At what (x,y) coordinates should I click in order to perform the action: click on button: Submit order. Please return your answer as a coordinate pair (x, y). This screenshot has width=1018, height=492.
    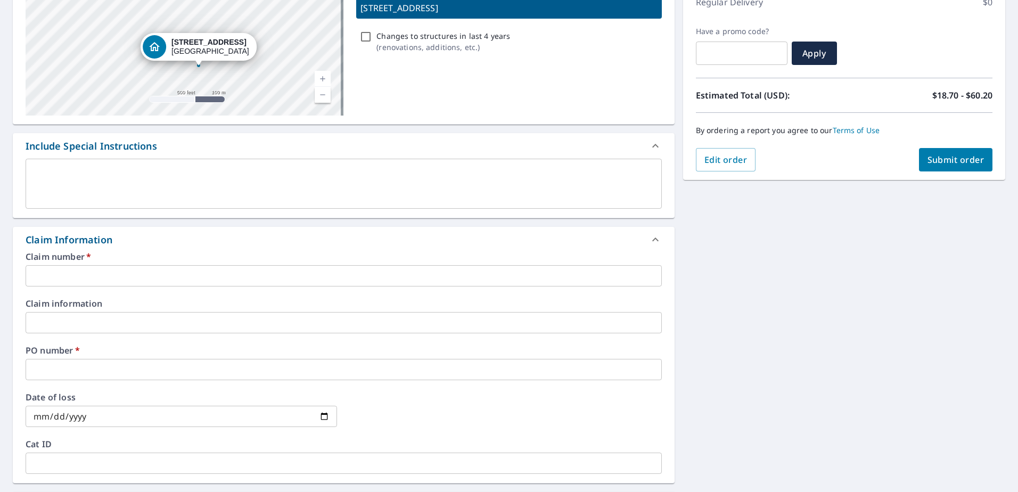
    Looking at the image, I should click on (956, 160).